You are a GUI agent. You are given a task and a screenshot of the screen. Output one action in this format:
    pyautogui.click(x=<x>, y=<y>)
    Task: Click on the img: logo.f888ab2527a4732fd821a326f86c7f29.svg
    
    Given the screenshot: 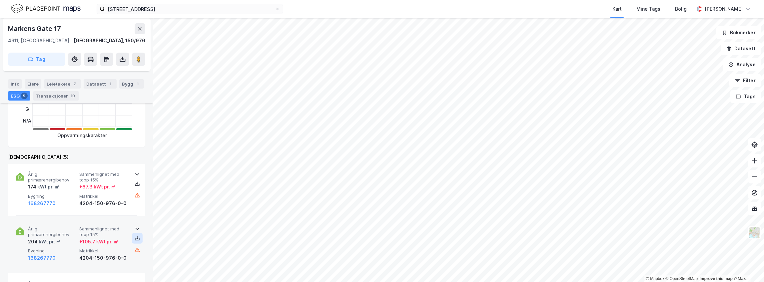 What is the action you would take?
    pyautogui.click(x=46, y=9)
    